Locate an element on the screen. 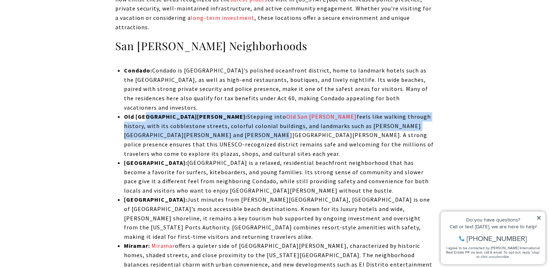 The width and height of the screenshot is (549, 268). strong: Condado: is located at coordinates (138, 70).